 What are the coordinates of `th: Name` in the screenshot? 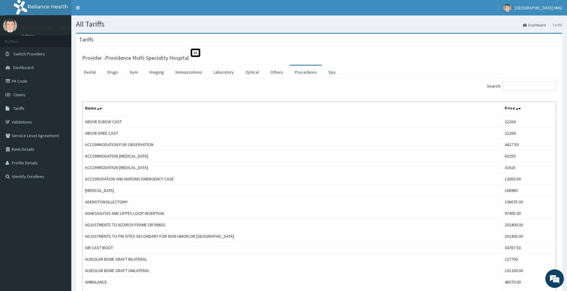 It's located at (292, 109).